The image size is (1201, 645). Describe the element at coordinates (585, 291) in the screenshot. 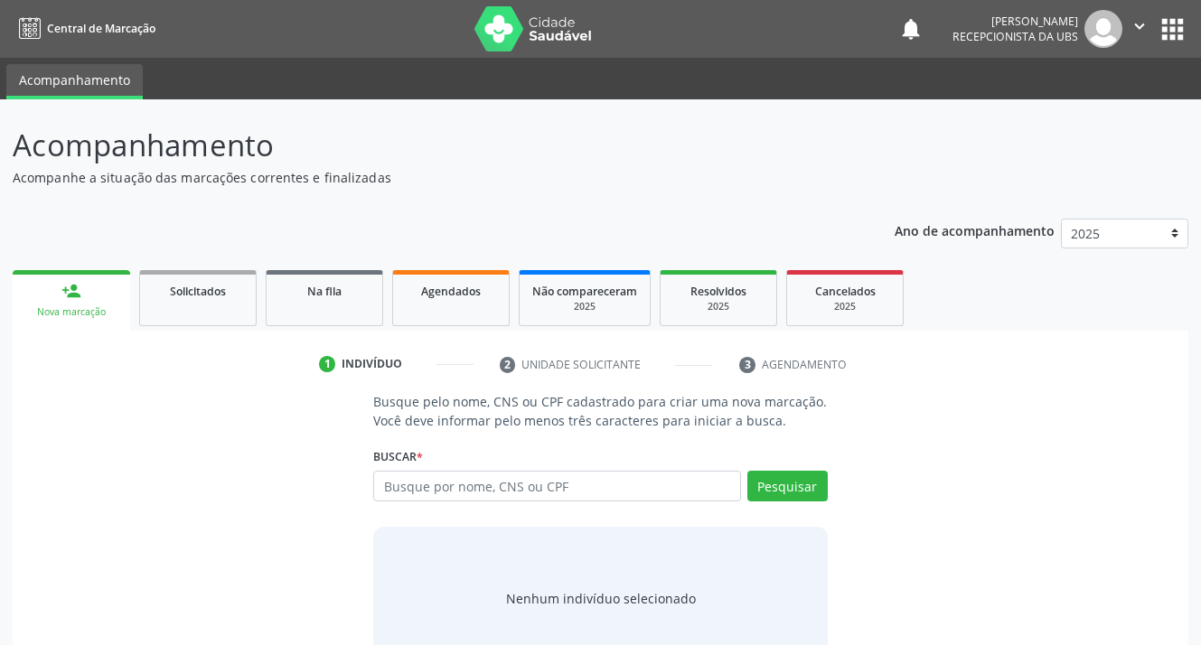

I see `span: Não compareceram` at that location.